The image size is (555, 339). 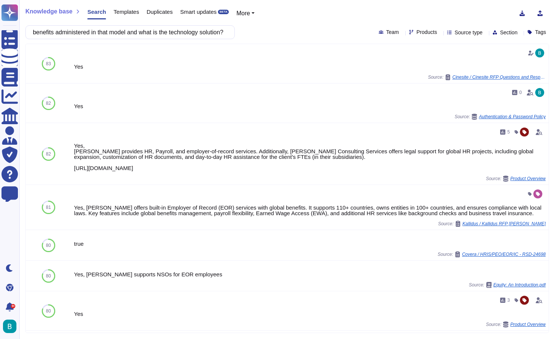 What do you see at coordinates (509, 132) in the screenshot?
I see `span: 5` at bounding box center [509, 132].